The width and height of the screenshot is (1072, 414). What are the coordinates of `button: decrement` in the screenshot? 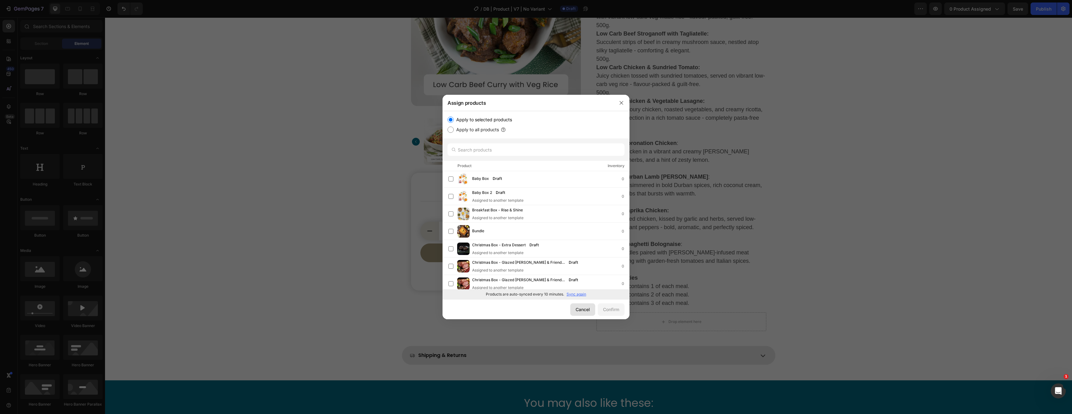 It's located at (325, 214).